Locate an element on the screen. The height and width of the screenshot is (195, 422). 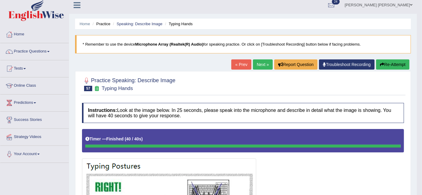
li: Practice is located at coordinates (101, 24).